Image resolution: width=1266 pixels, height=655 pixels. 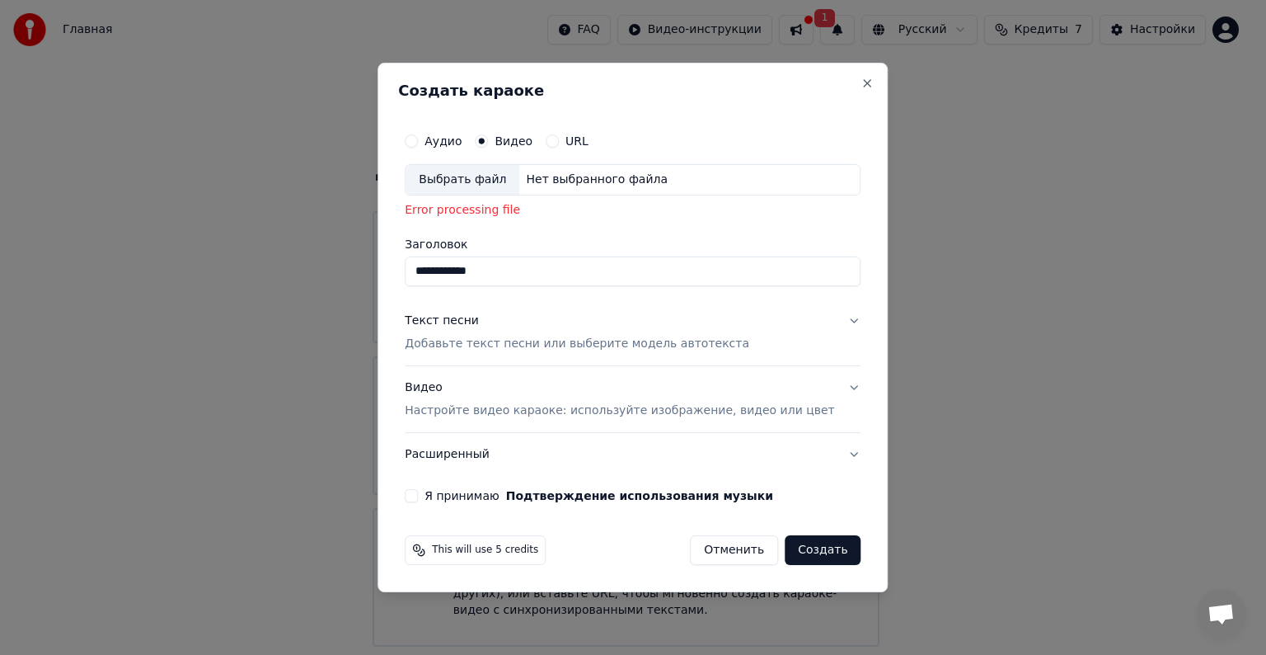 I want to click on button: ВидеоНастройте видео караоке: используйте изображение, видео или цвет, so click(x=632, y=399).